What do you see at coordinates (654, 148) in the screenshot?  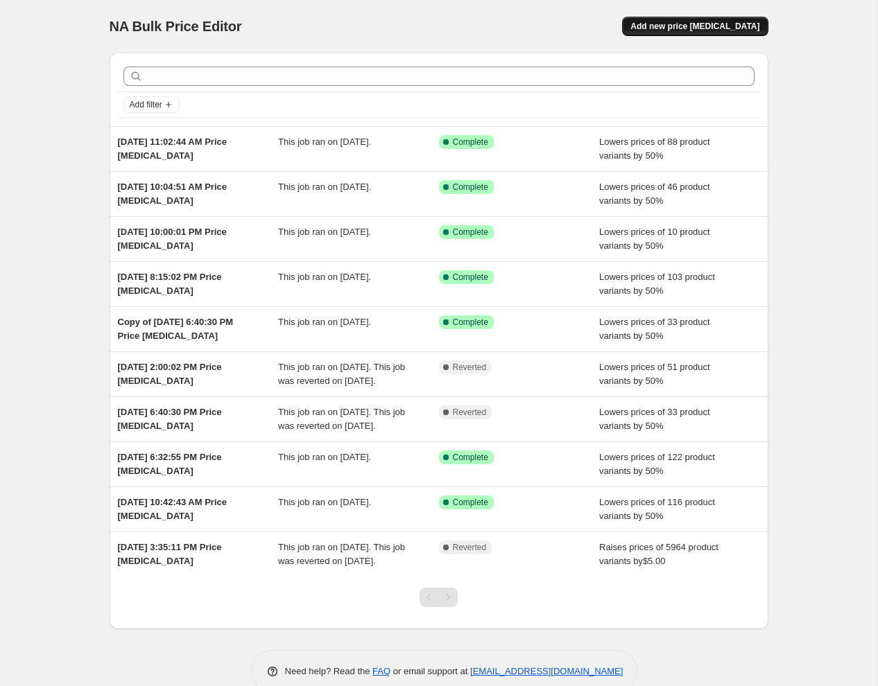 I see `span: Lowers prices of 88 product variants by 50%` at bounding box center [654, 148].